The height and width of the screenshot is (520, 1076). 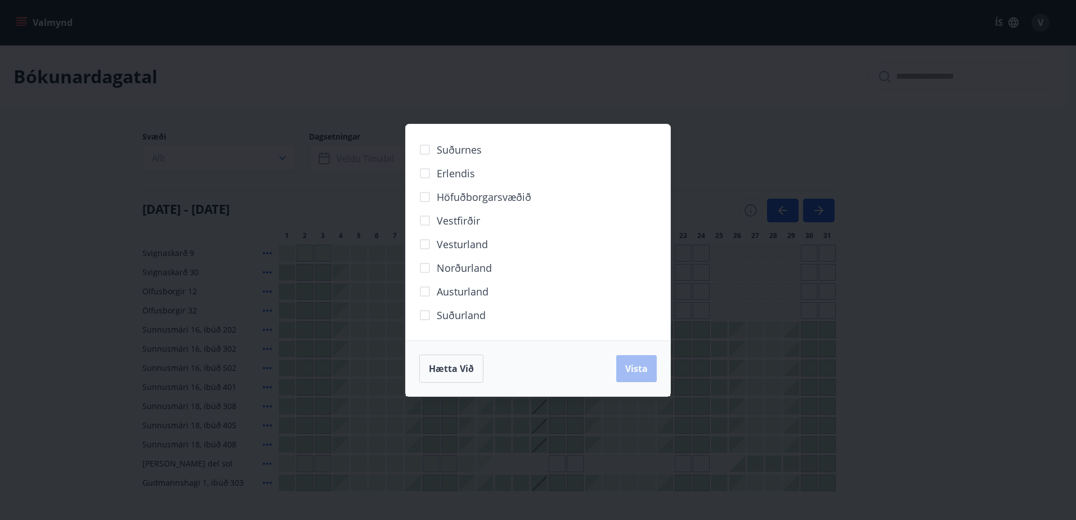 I want to click on span: Vesturland, so click(x=462, y=244).